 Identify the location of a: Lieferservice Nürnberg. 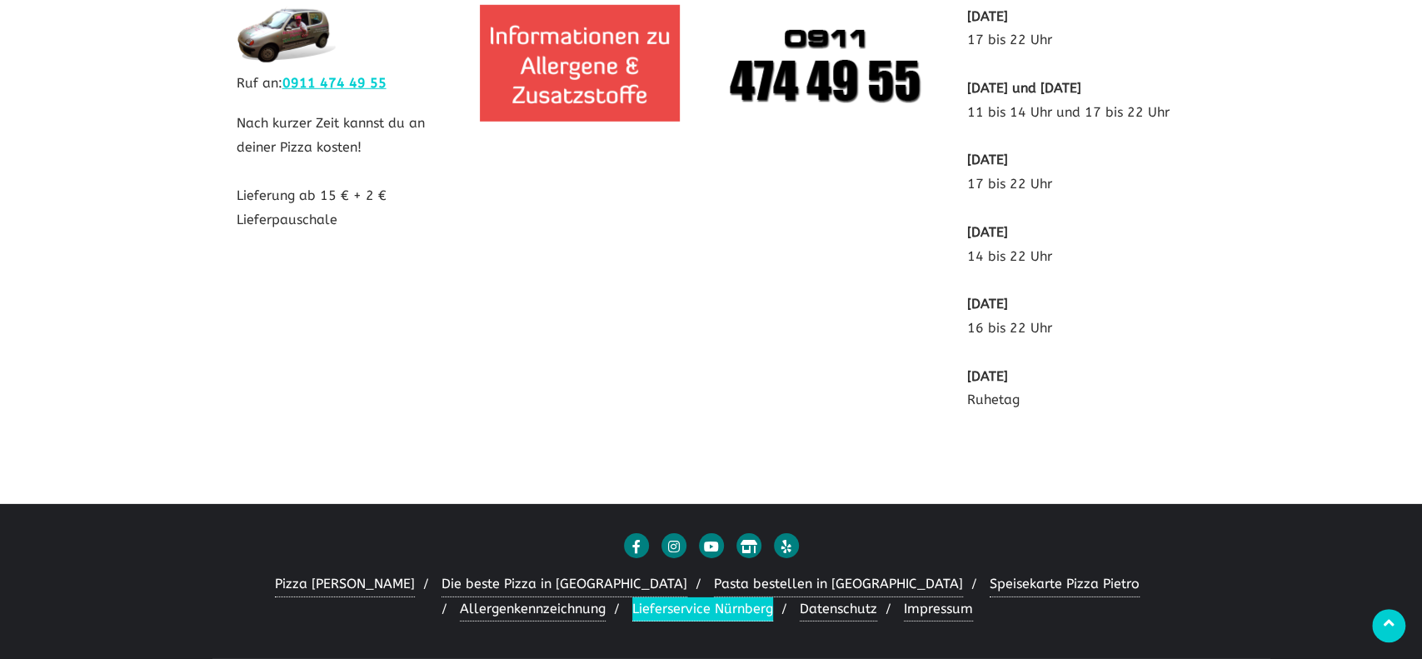
(702, 610).